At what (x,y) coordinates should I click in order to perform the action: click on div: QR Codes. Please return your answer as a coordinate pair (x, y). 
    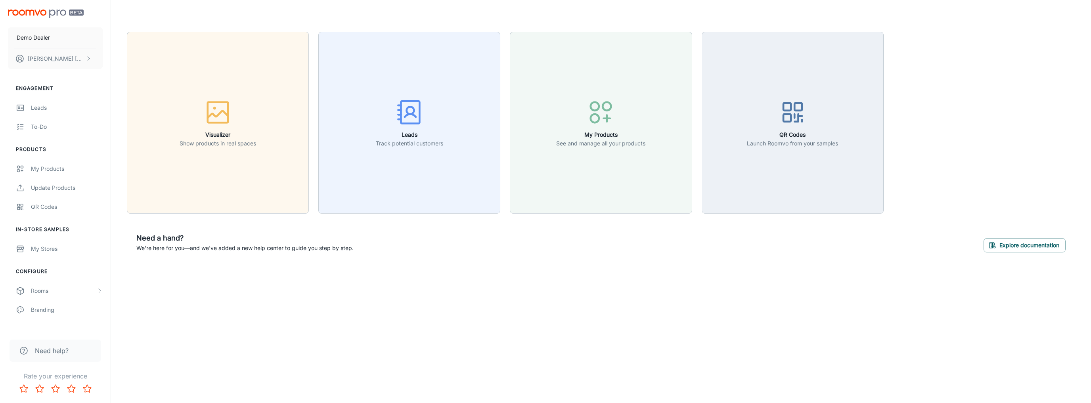
    Looking at the image, I should click on (67, 207).